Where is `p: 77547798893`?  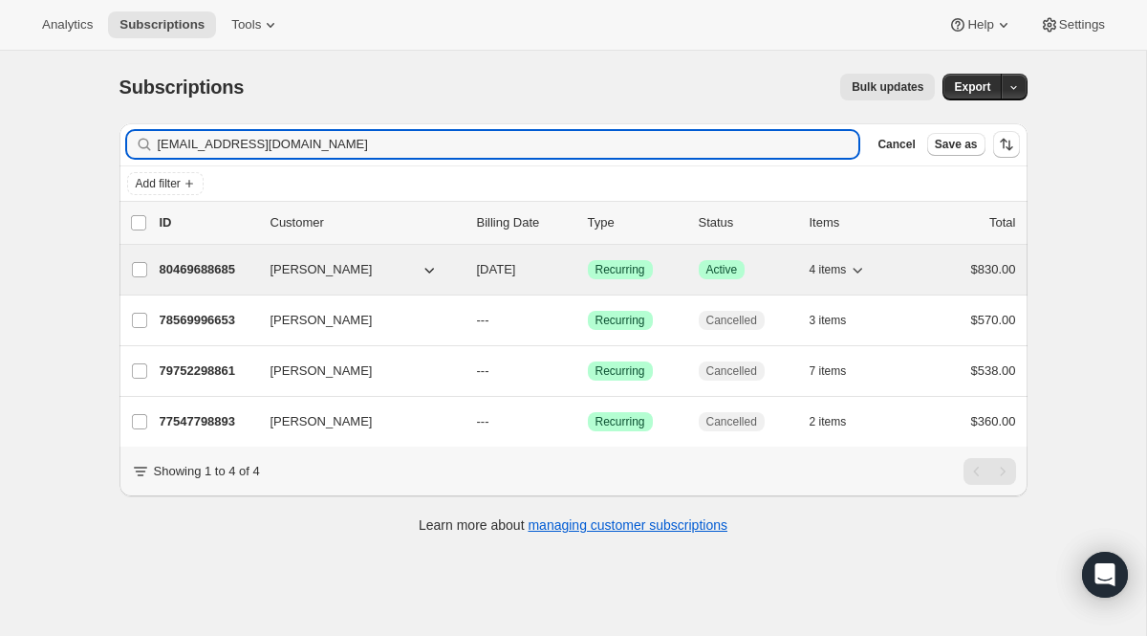
p: 77547798893 is located at coordinates (207, 422).